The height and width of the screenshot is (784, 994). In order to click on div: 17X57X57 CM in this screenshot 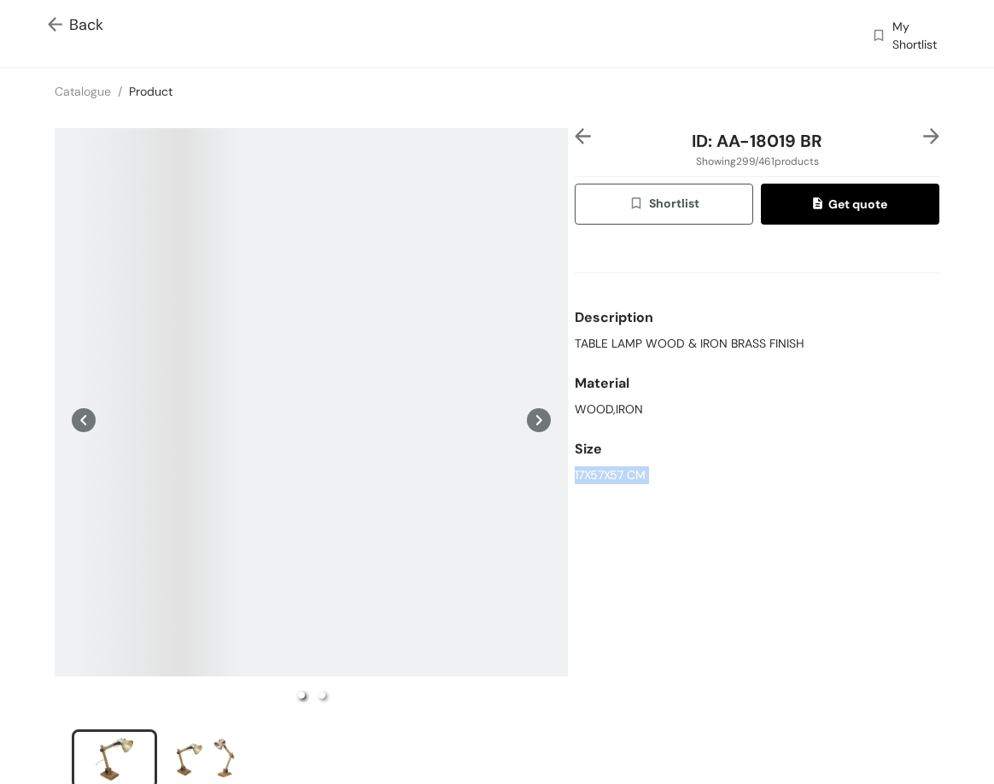, I will do `click(757, 475)`.